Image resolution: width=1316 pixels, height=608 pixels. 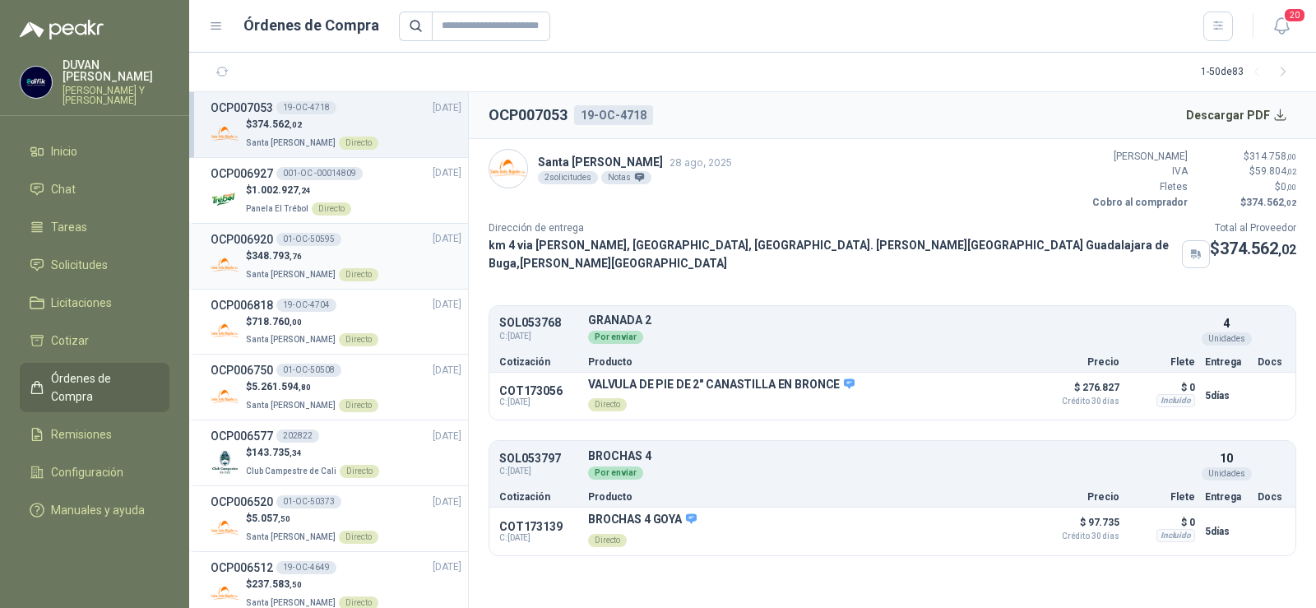 I want to click on p: BROCHAS 4, so click(x=892, y=456).